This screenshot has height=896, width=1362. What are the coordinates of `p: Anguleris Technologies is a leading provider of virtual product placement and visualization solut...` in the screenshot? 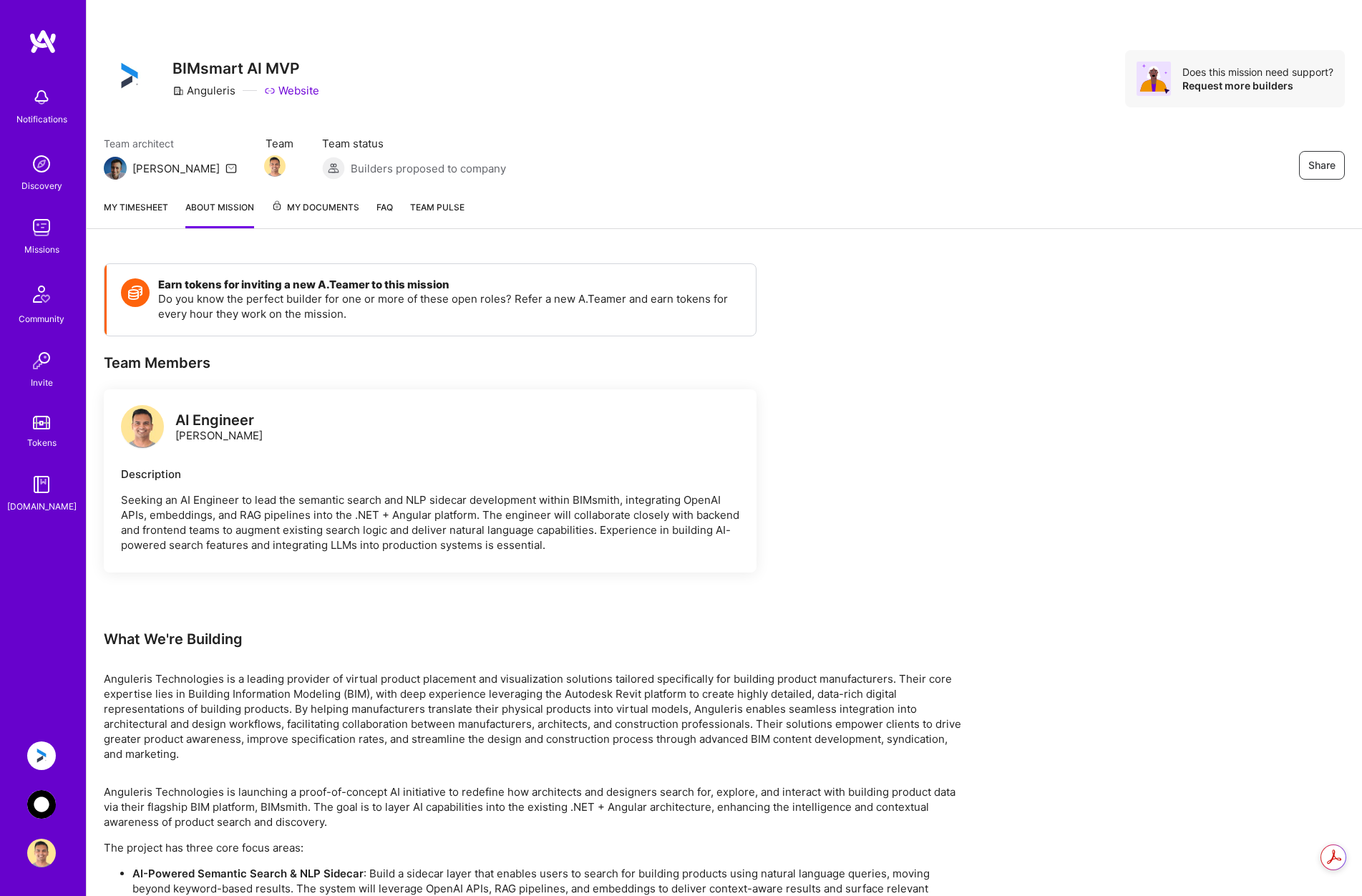 It's located at (534, 716).